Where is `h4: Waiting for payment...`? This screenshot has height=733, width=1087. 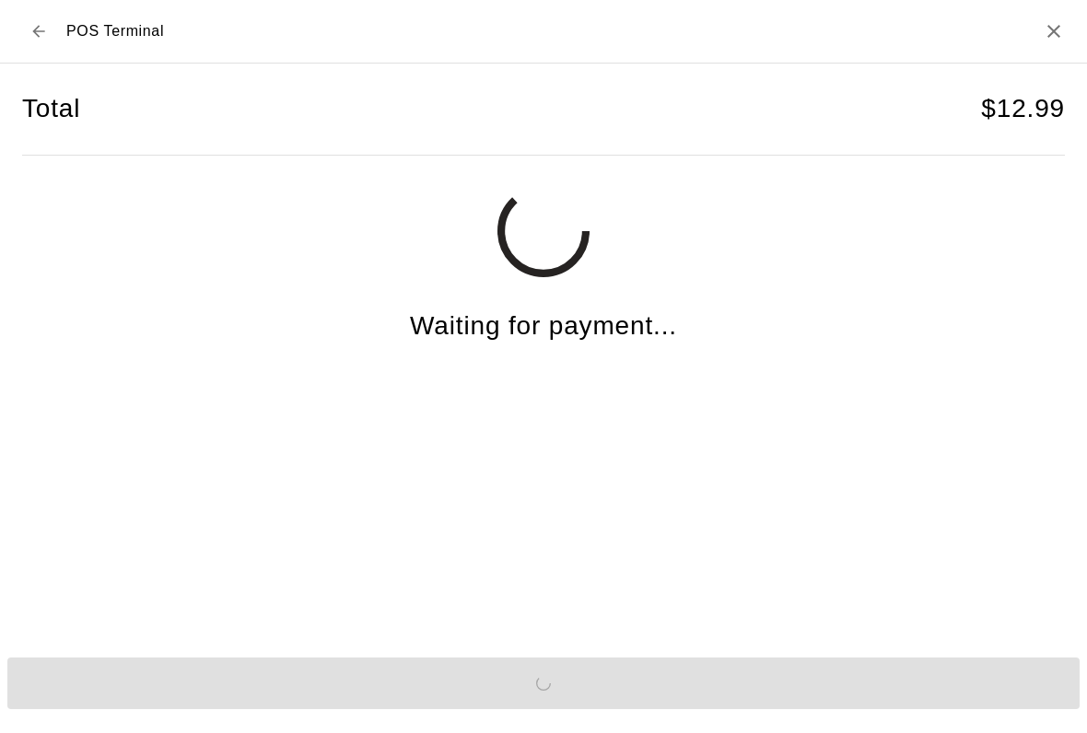 h4: Waiting for payment... is located at coordinates (543, 326).